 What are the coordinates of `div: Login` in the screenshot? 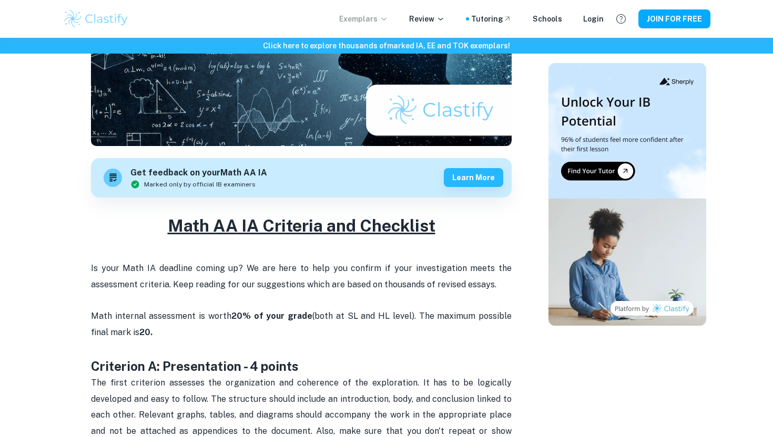 It's located at (593, 19).